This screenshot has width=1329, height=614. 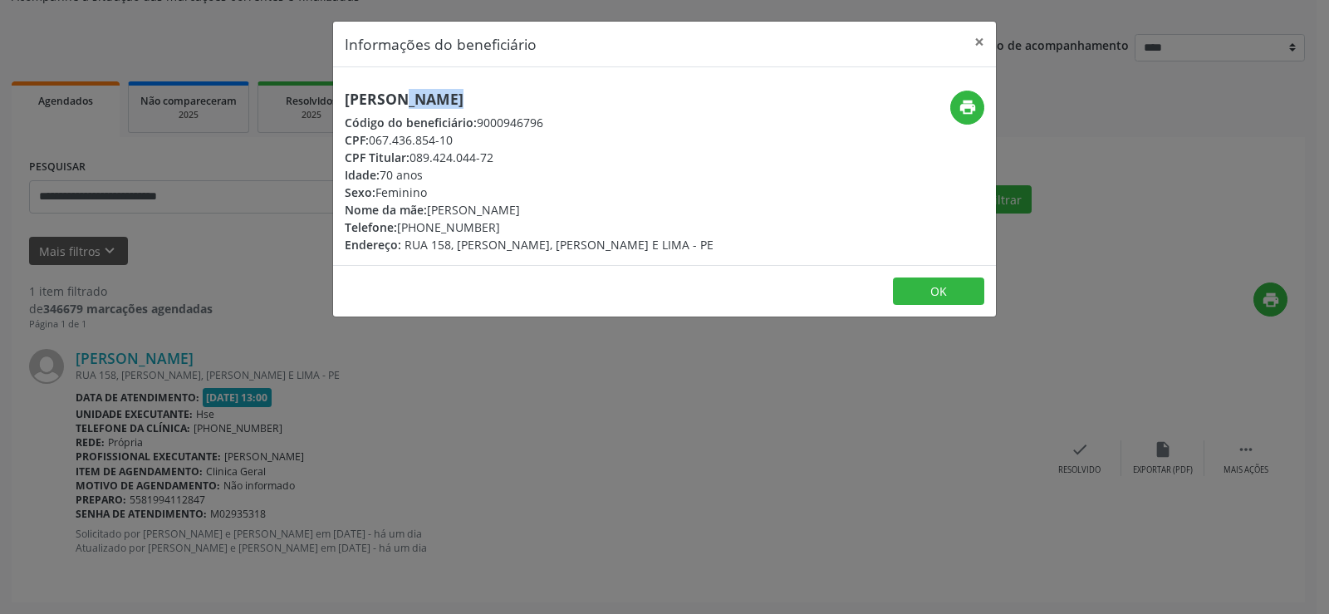 I want to click on button: Close, so click(x=980, y=42).